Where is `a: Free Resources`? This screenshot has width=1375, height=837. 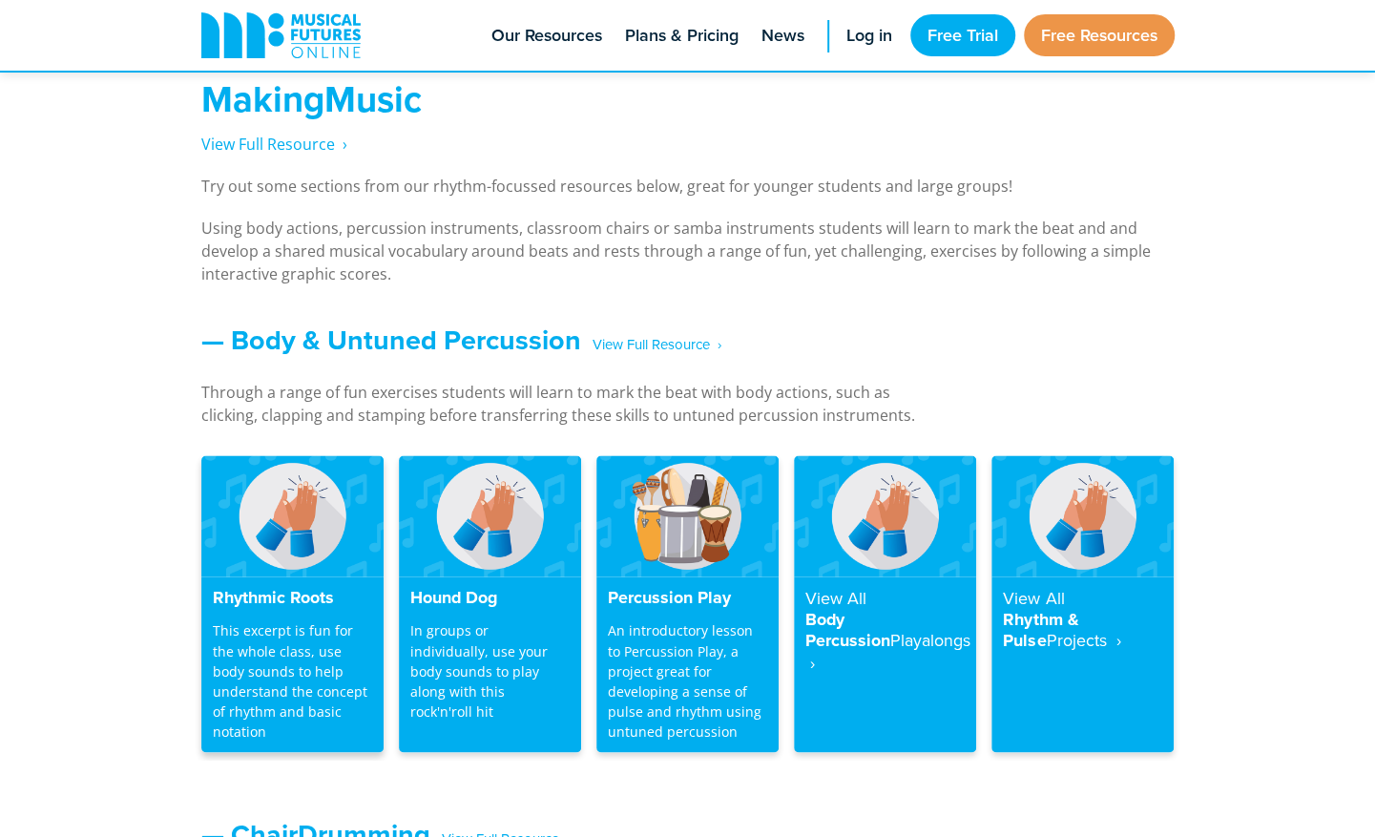 a: Free Resources is located at coordinates (1099, 35).